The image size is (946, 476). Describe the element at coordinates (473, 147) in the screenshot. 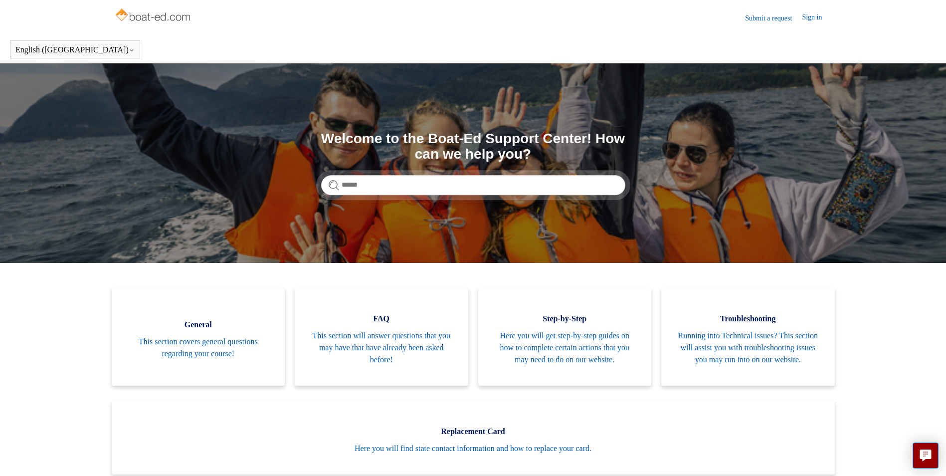

I see `h1: Welcome to the Boat-Ed Support Center! How can we help you?` at that location.